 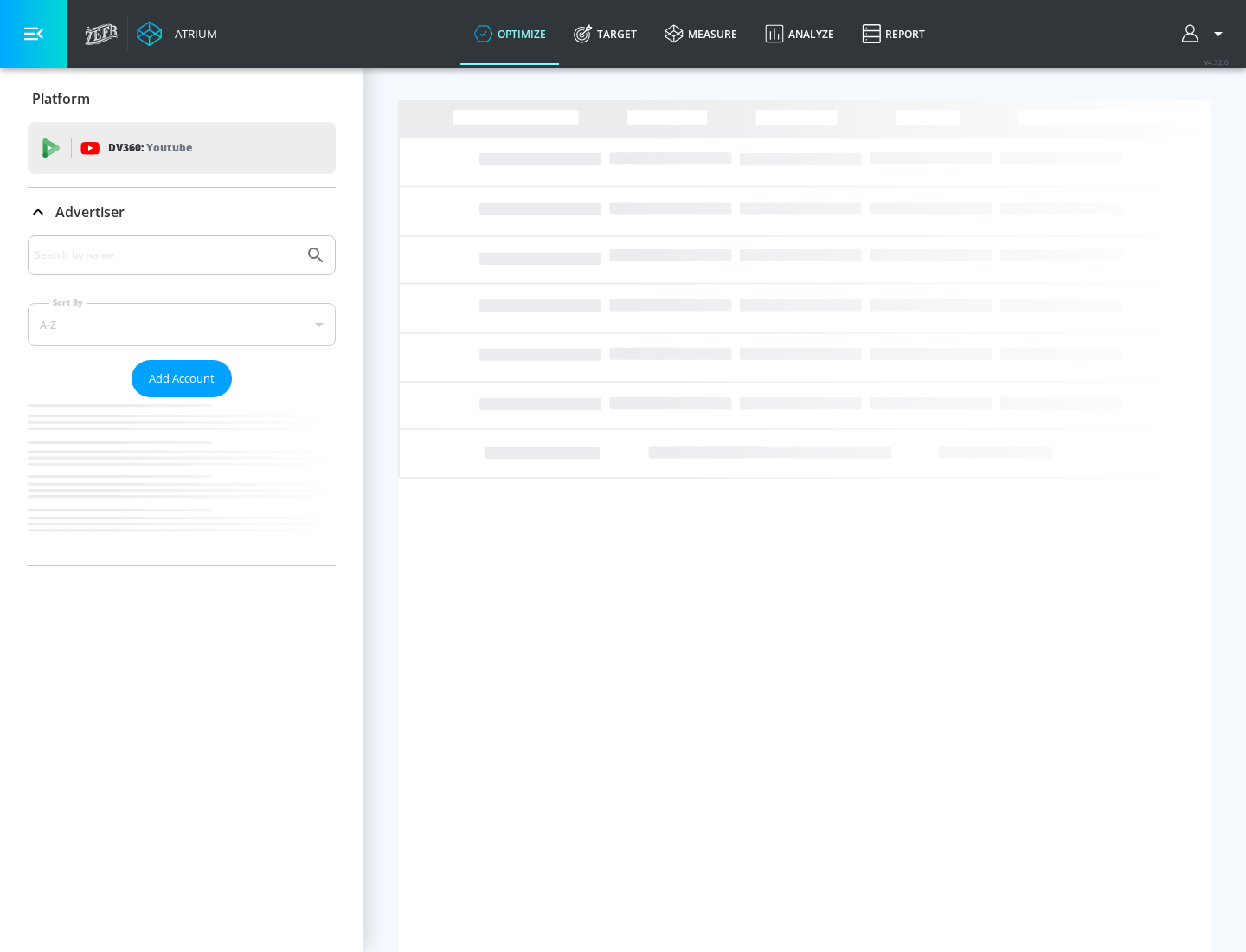 I want to click on span: v 4.32.0, so click(x=1217, y=62).